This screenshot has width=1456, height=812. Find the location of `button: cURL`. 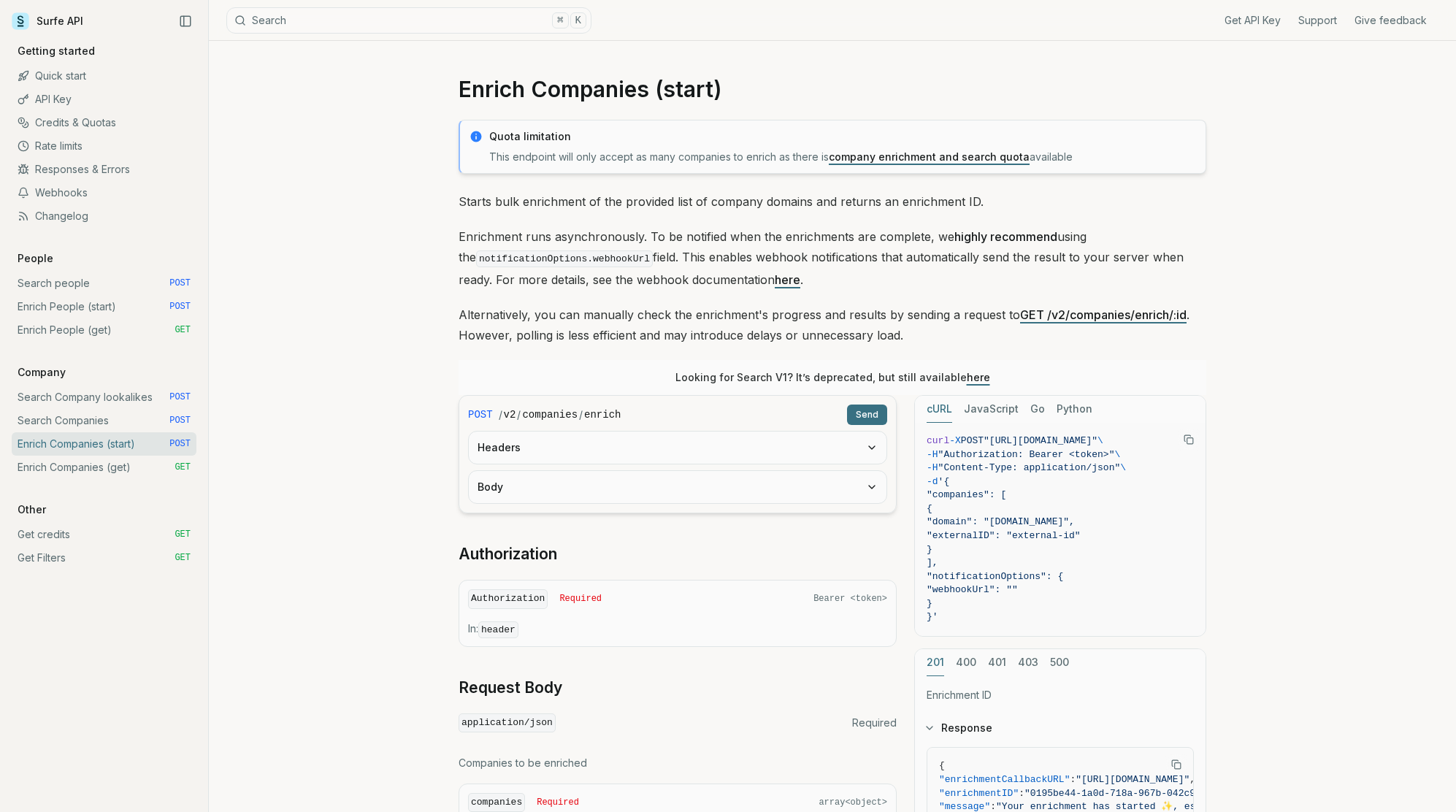

button: cURL is located at coordinates (940, 409).